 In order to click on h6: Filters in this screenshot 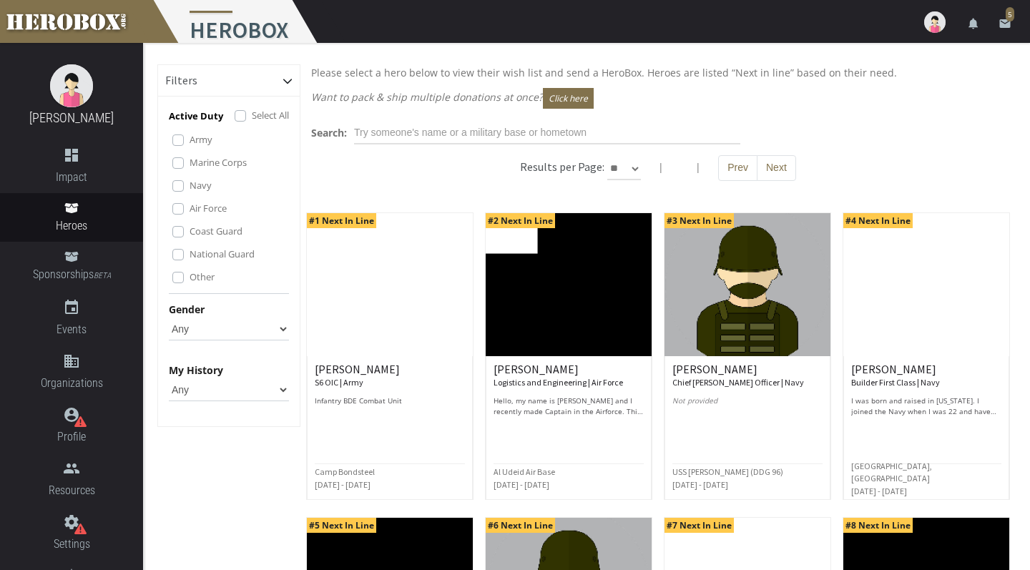, I will do `click(181, 81)`.